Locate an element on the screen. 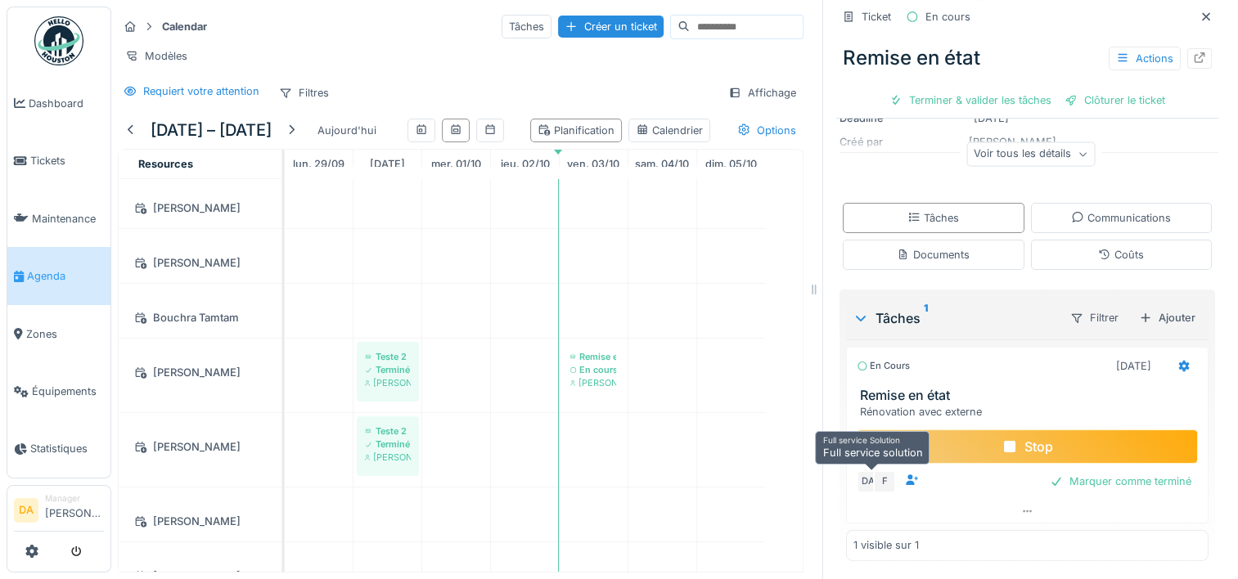  span: Dashboard is located at coordinates (66, 103).